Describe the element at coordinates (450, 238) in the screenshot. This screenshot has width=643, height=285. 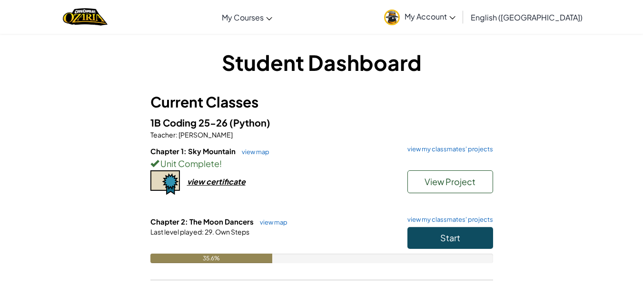
I see `button: Start` at that location.